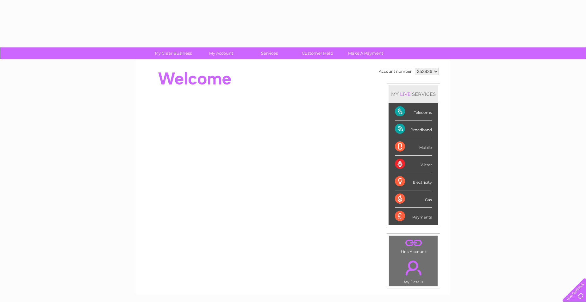  I want to click on a: My Account, so click(221, 53).